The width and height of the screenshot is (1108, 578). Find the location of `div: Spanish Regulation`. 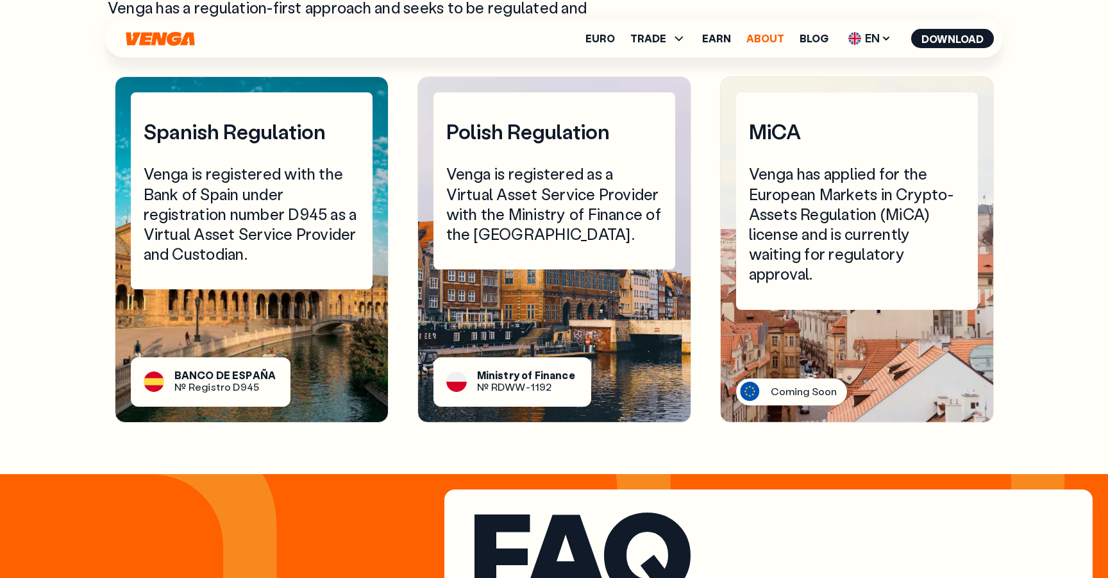

div: Spanish Regulation is located at coordinates (251, 131).